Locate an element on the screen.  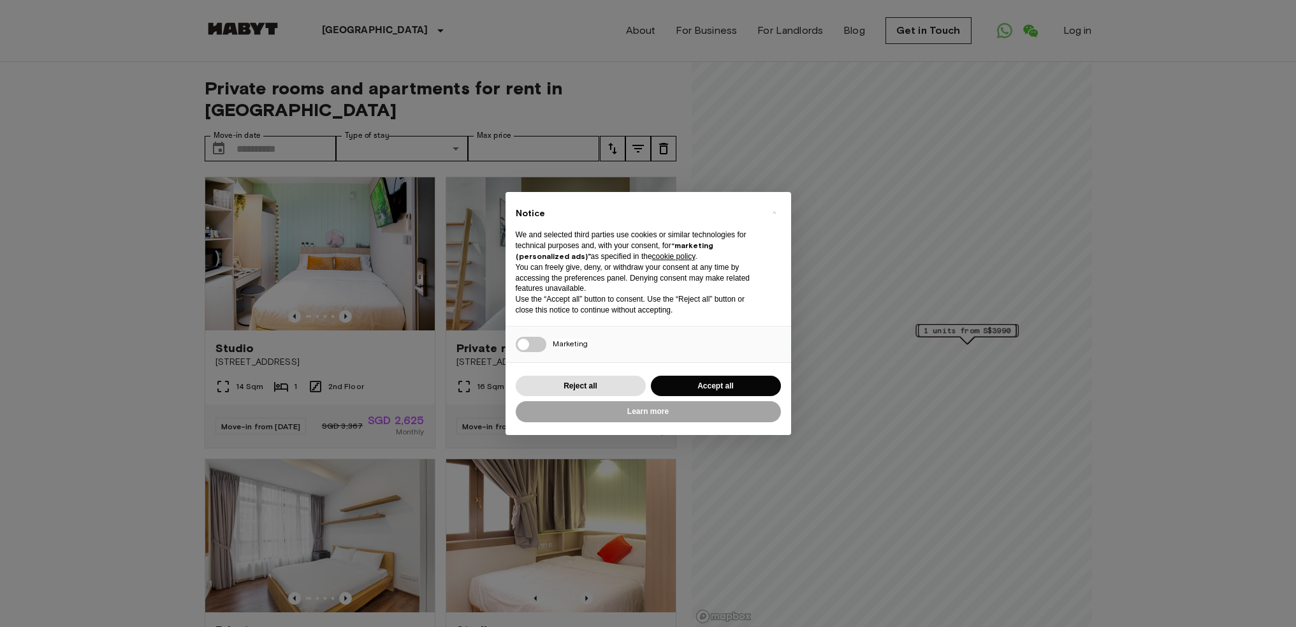
strong: “marketing (personalized ads)” is located at coordinates (615, 251).